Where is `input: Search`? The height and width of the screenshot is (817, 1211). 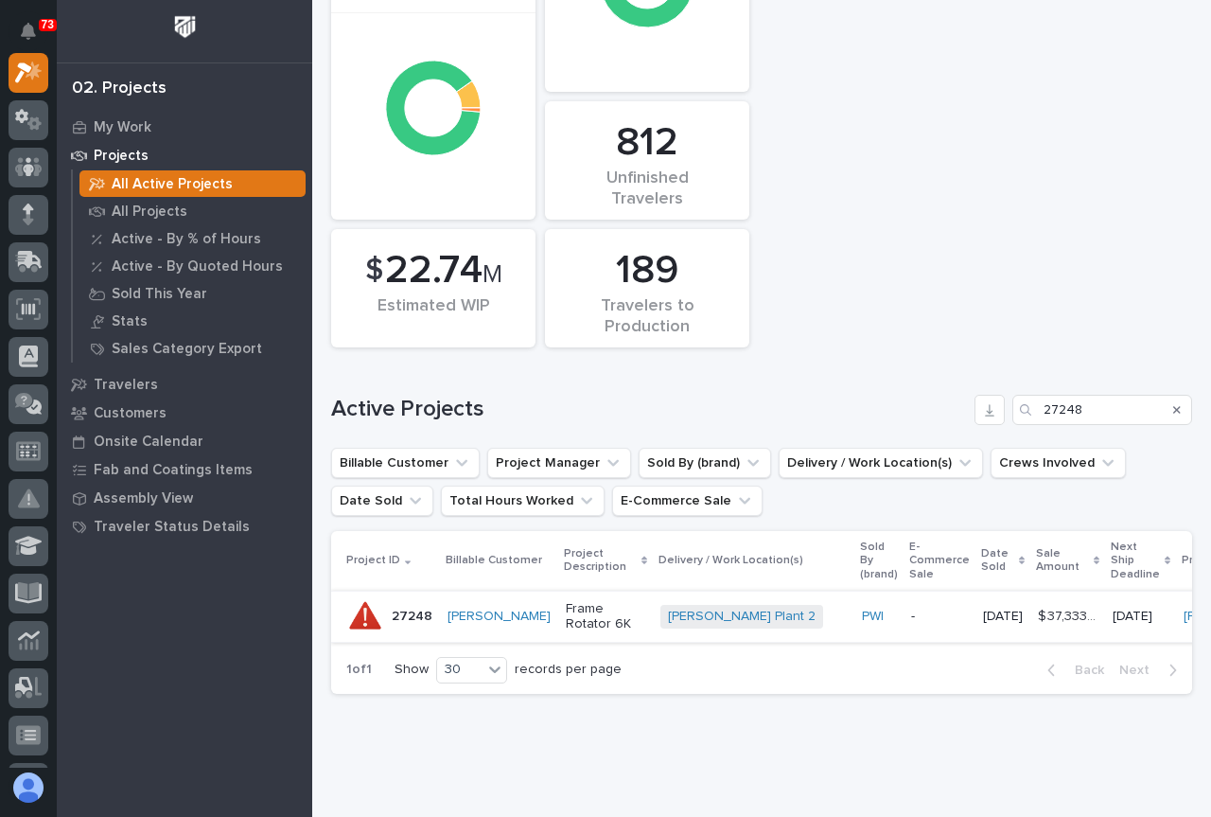 input: Search is located at coordinates (1102, 410).